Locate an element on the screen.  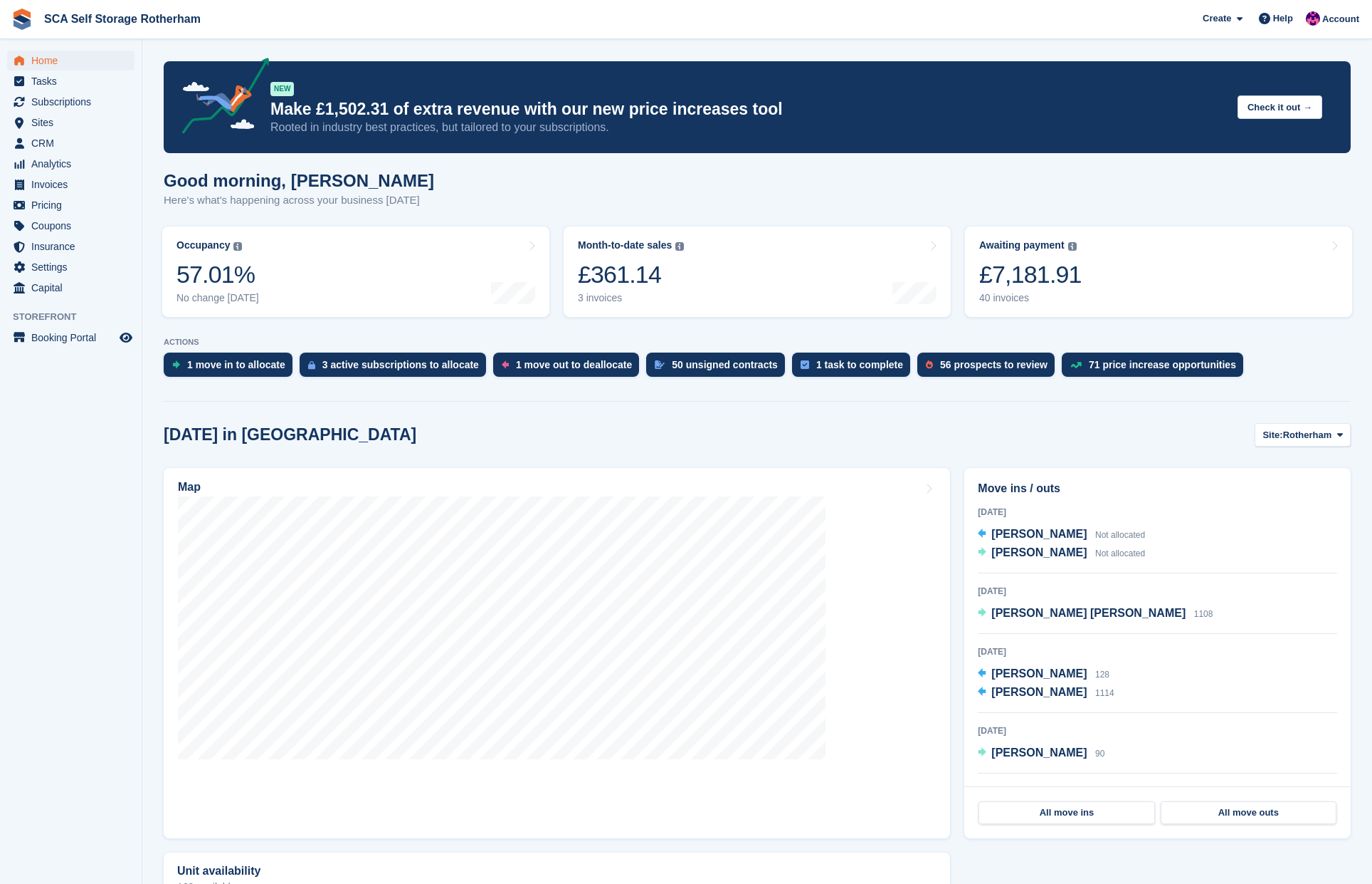
img: price_increase_opportunities-93ffe204e8149a01c8c9dc8f82e8f89637d9d84a8eef4429ea346261dce0b2c0.svg is located at coordinates (1076, 365).